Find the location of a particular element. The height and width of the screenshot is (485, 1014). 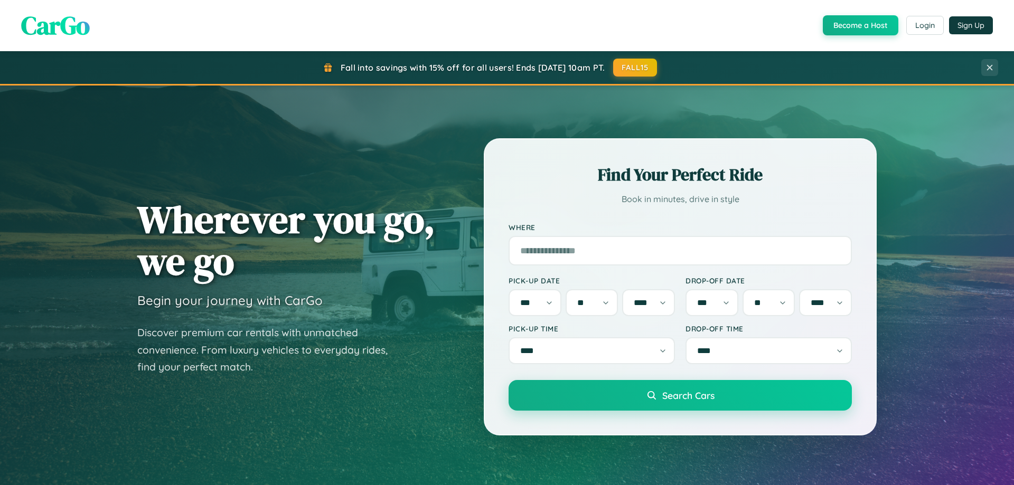

label: Drop-off Time is located at coordinates (768, 328).